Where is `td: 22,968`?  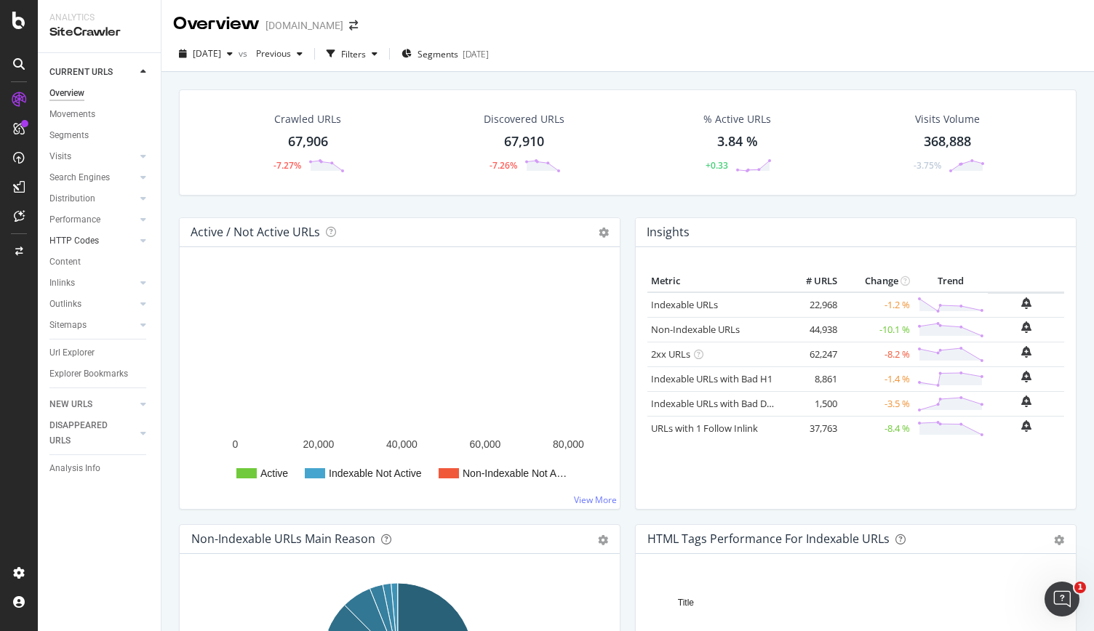
td: 22,968 is located at coordinates (812, 305).